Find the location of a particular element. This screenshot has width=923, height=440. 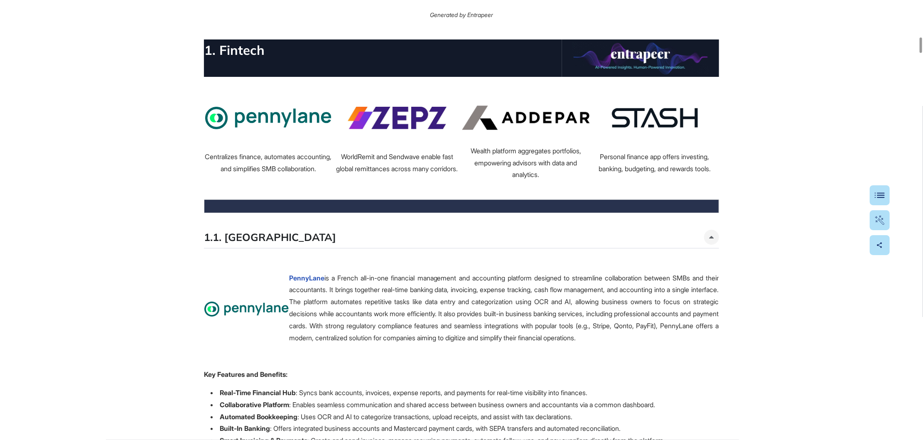

span: Generated by Entrapeer is located at coordinates (461, 15).